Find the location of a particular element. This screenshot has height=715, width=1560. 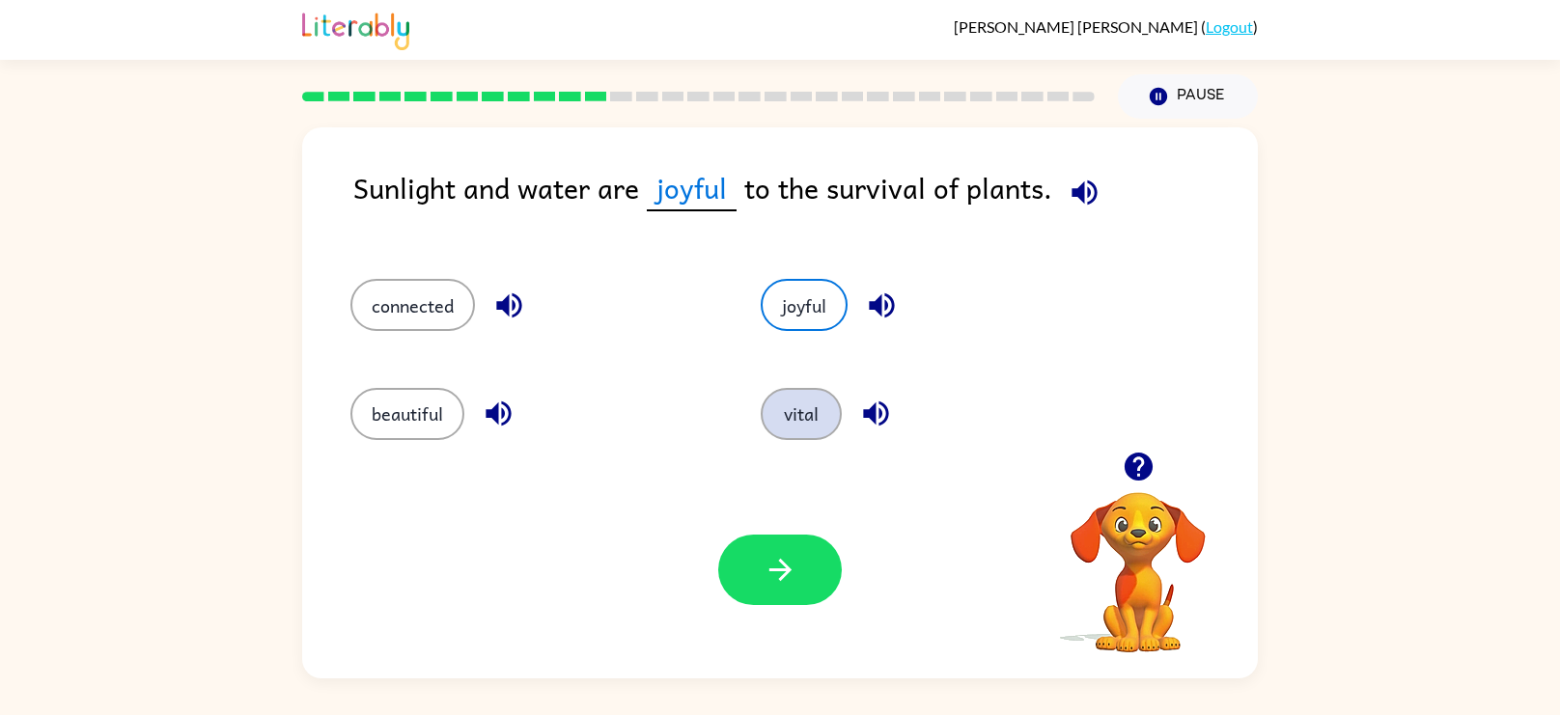

button: joyful is located at coordinates (804, 305).